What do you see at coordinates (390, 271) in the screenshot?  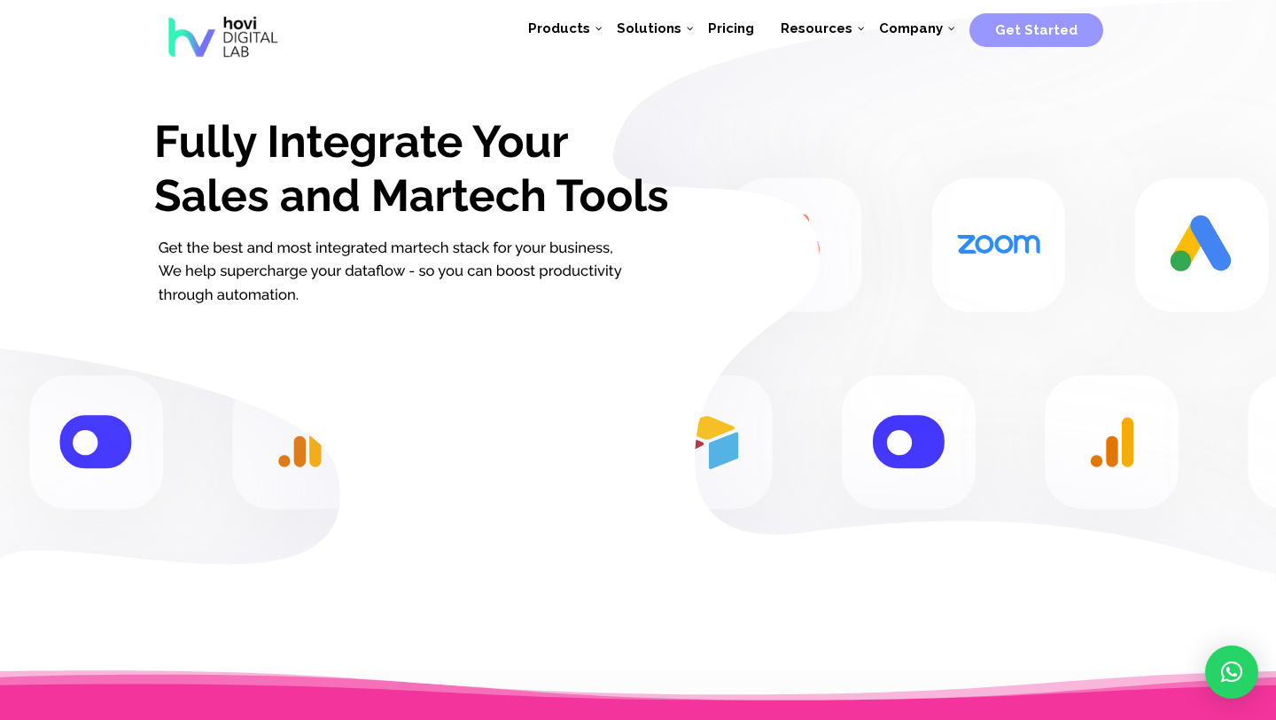 I see `tspan: We help supercharge your dataflow - so you can boost productivity` at bounding box center [390, 271].